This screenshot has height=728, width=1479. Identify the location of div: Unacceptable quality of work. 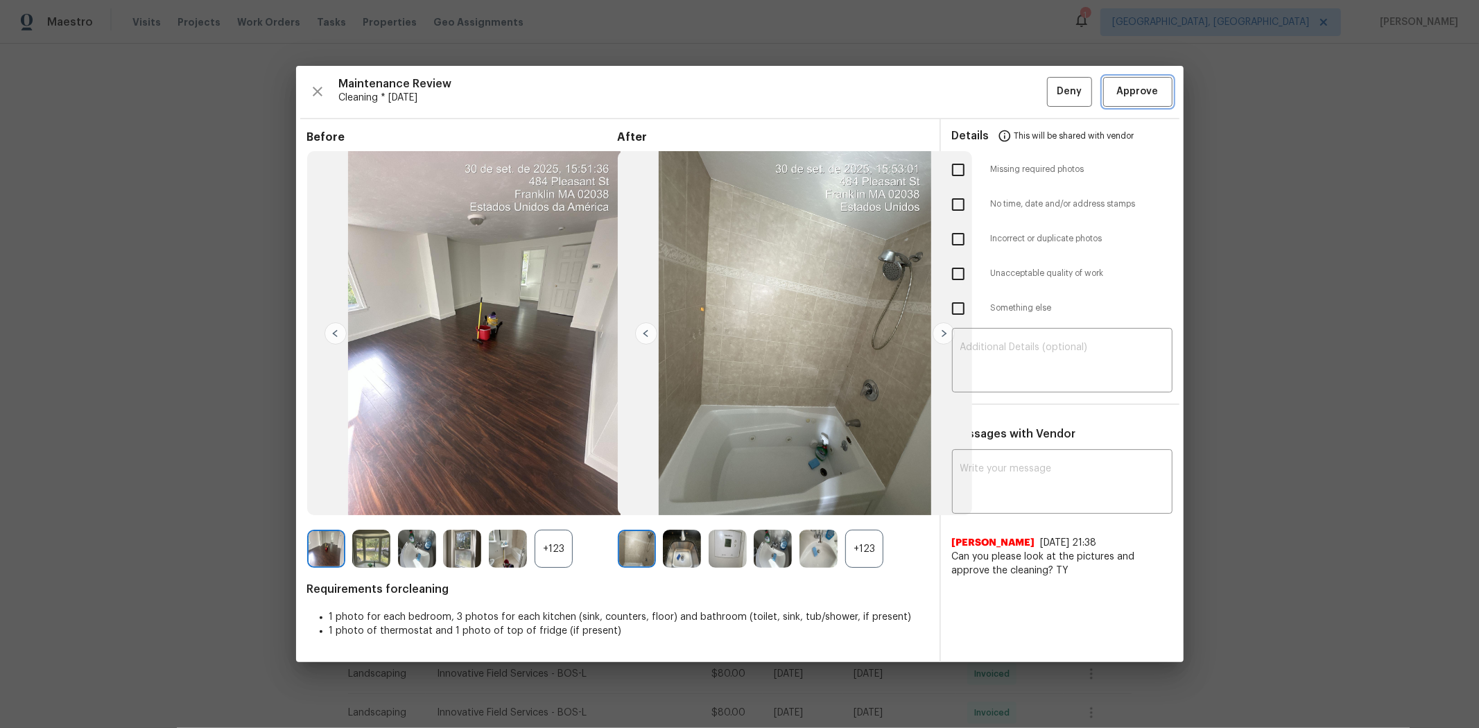
(1062, 274).